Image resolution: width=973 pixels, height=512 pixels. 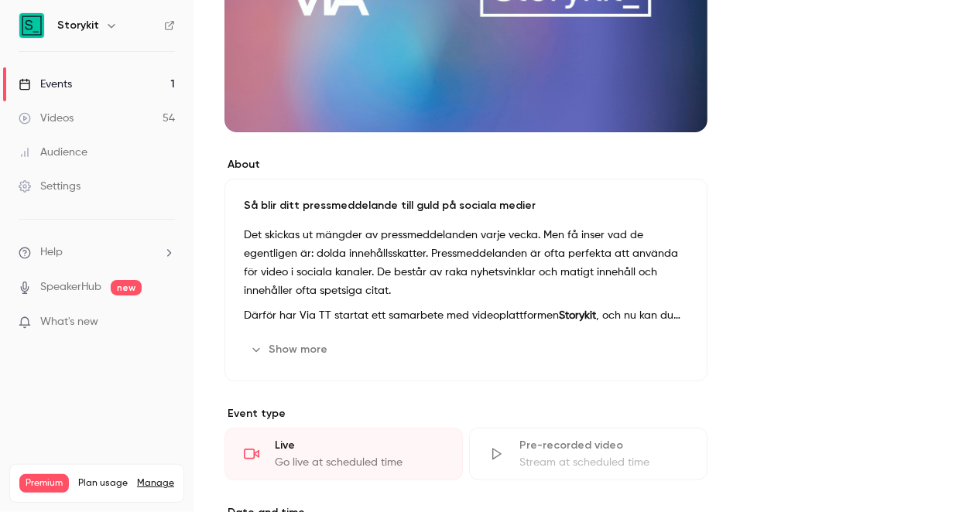 What do you see at coordinates (46, 118) in the screenshot?
I see `div: Videos` at bounding box center [46, 118].